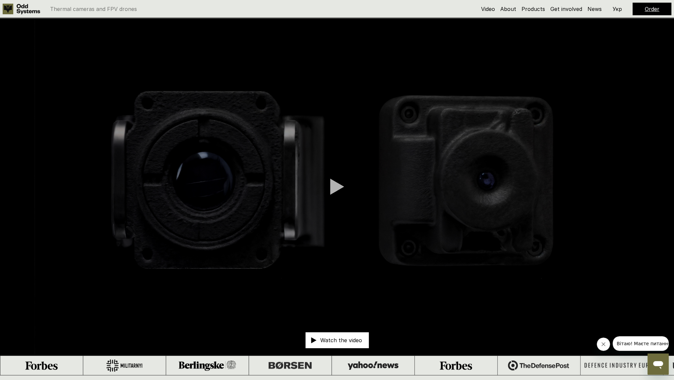  What do you see at coordinates (533, 9) in the screenshot?
I see `a: Products` at bounding box center [533, 9].